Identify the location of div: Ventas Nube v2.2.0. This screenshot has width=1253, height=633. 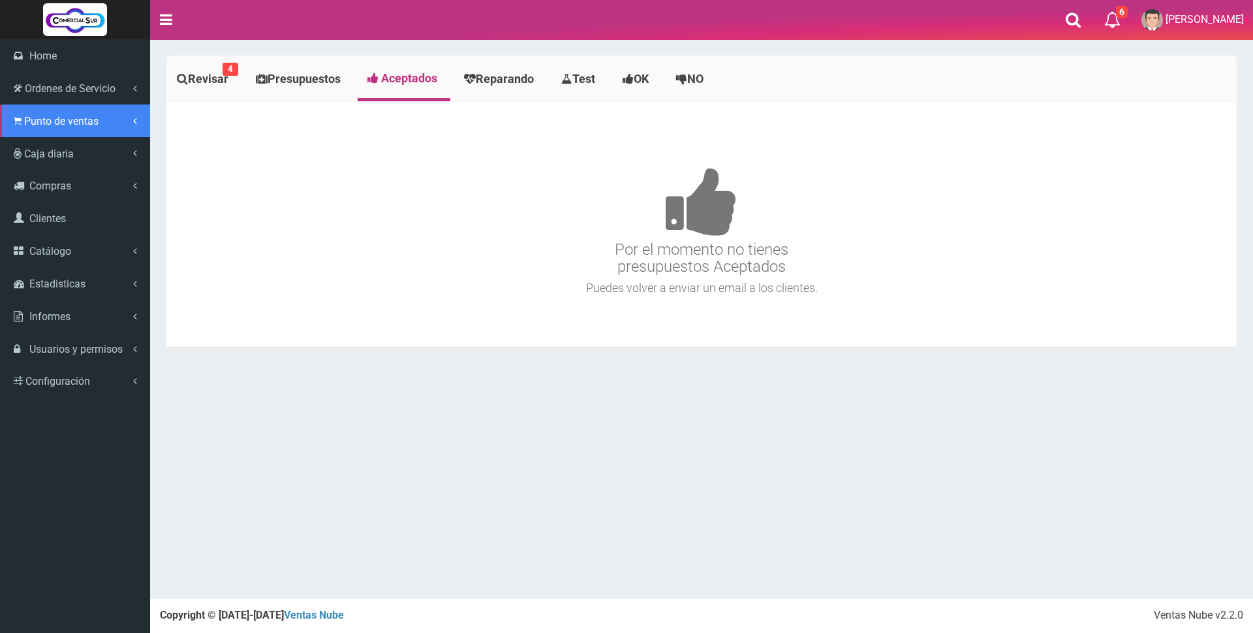
(1198, 615).